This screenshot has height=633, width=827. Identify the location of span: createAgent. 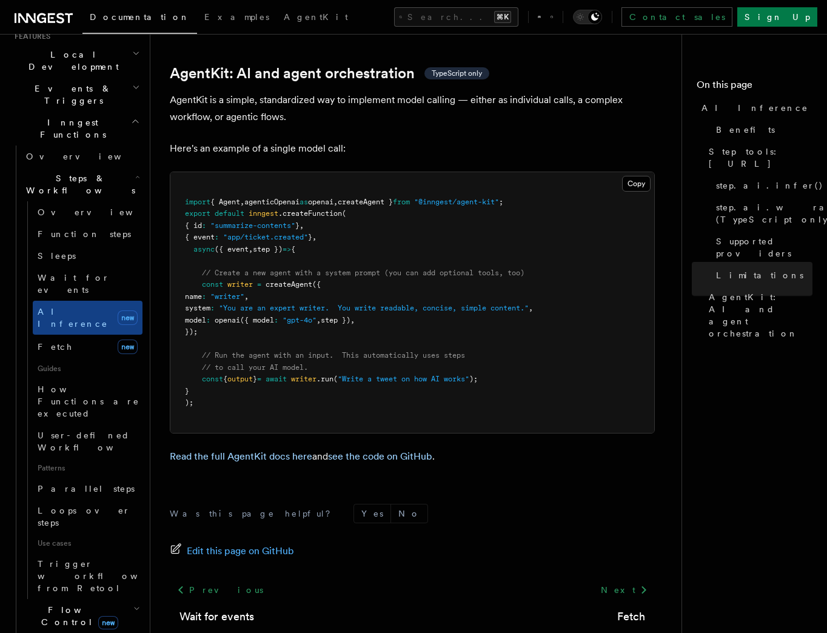
(288, 284).